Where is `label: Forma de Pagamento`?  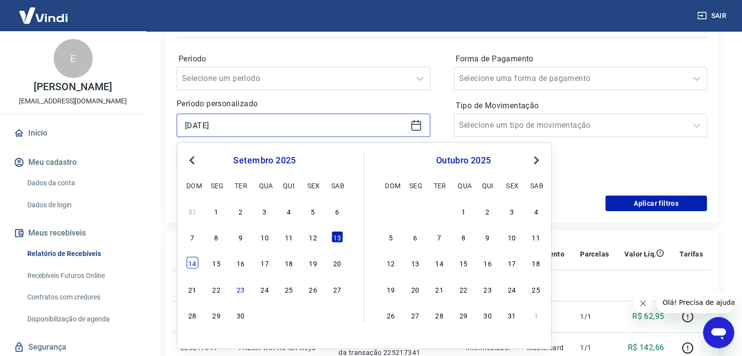
label: Forma de Pagamento is located at coordinates (580, 59).